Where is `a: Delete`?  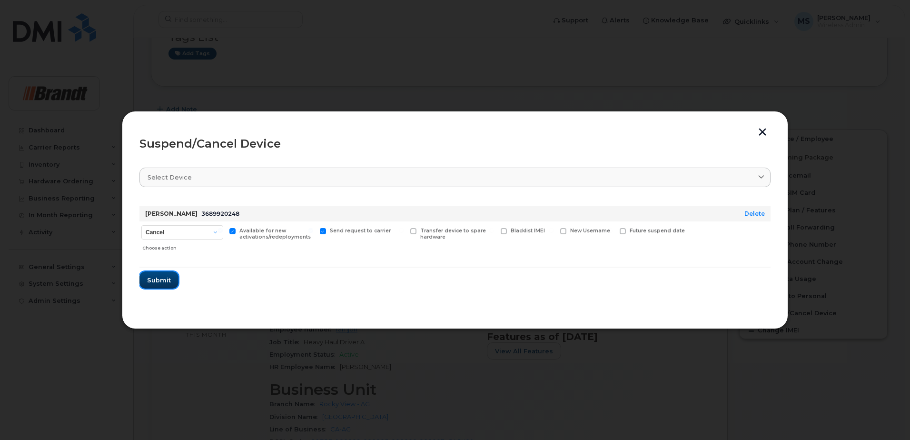 a: Delete is located at coordinates (754, 213).